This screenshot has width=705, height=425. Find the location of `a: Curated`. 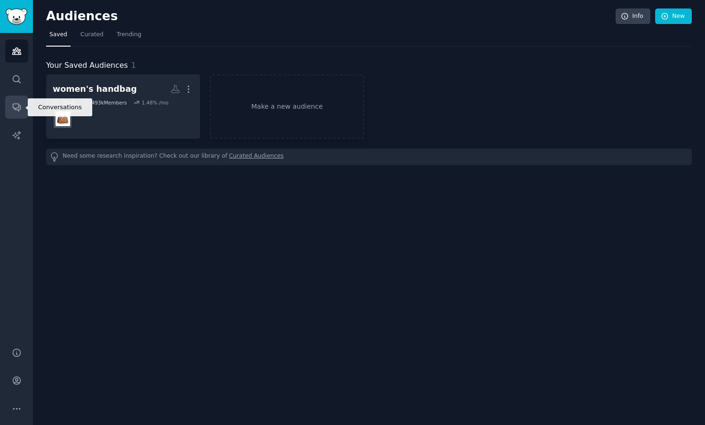

a: Curated is located at coordinates (92, 37).